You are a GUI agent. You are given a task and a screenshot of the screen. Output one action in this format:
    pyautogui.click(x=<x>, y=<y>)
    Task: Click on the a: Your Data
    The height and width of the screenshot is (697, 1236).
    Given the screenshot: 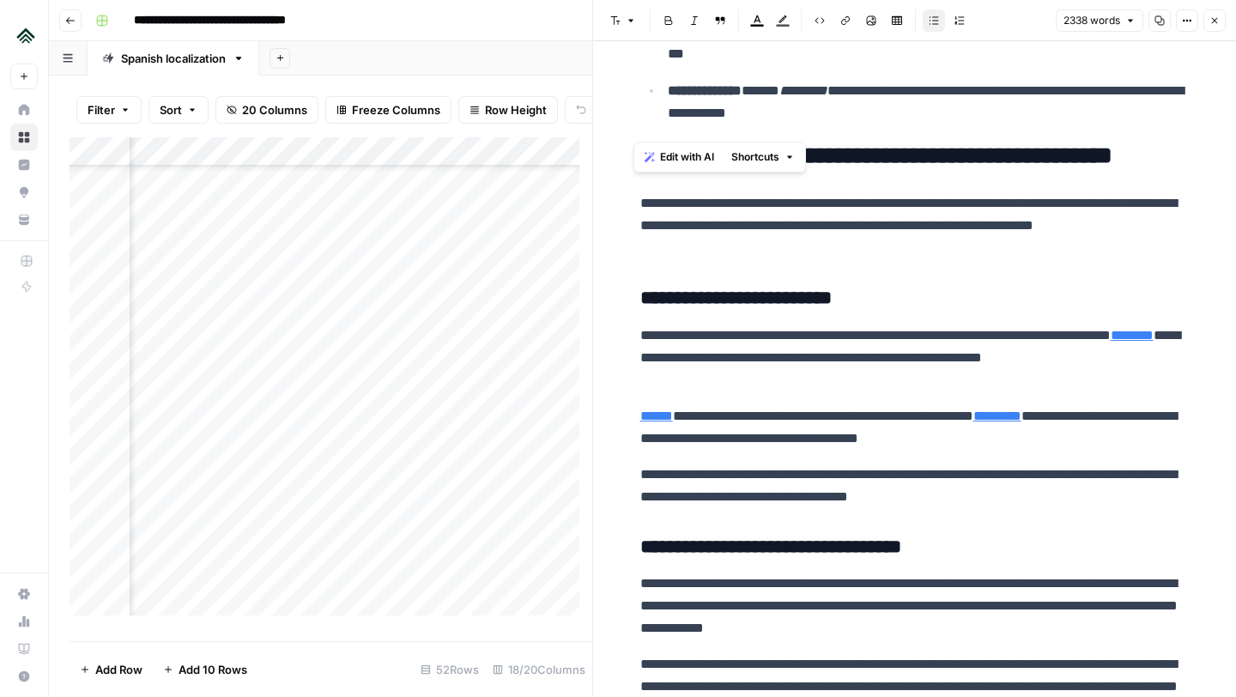 What is the action you would take?
    pyautogui.click(x=24, y=220)
    